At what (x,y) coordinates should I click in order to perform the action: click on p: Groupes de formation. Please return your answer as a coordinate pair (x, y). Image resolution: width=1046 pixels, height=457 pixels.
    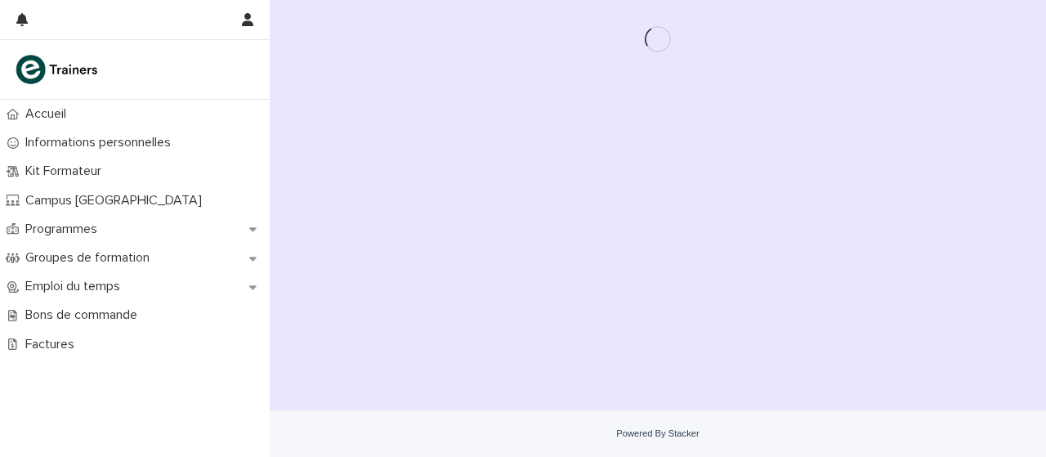
    Looking at the image, I should click on (91, 257).